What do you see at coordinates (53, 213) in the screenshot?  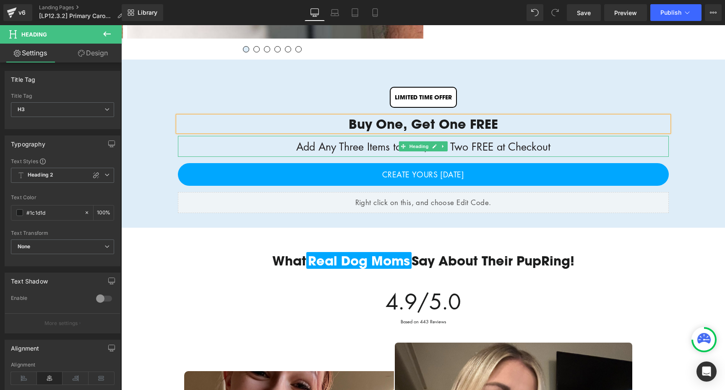 I see `input: Color` at bounding box center [53, 213].